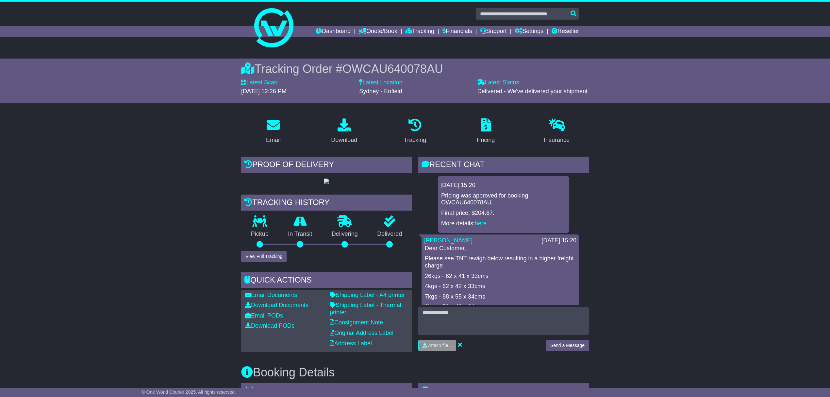  What do you see at coordinates (415, 372) in the screenshot?
I see `h3: Booking Details` at bounding box center [415, 372].